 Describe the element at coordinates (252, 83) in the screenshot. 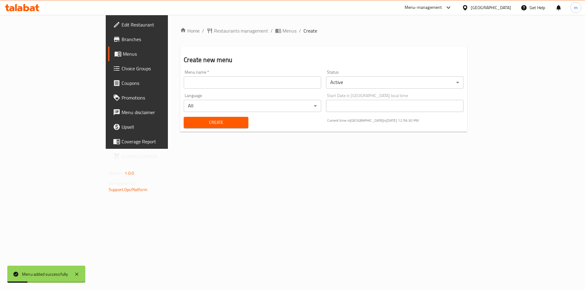

I see `input: Please enter Menu name` at that location.